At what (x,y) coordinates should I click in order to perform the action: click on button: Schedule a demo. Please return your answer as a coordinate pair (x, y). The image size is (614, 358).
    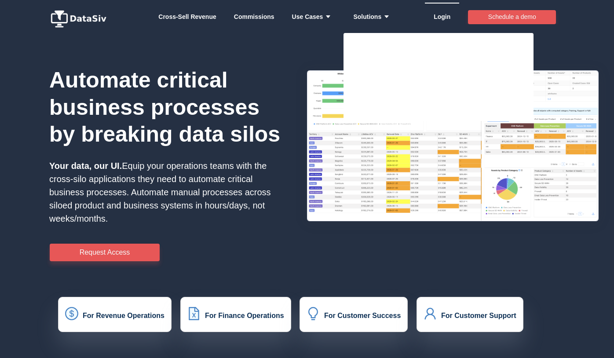
    Looking at the image, I should click on (512, 17).